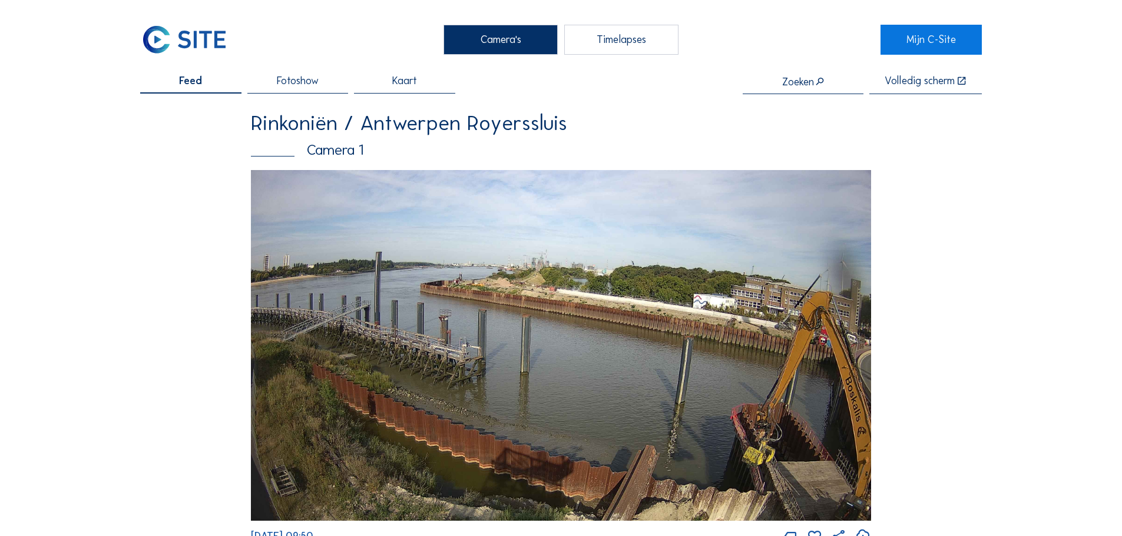 This screenshot has height=536, width=1122. I want to click on a: Mijn C-Site, so click(930, 39).